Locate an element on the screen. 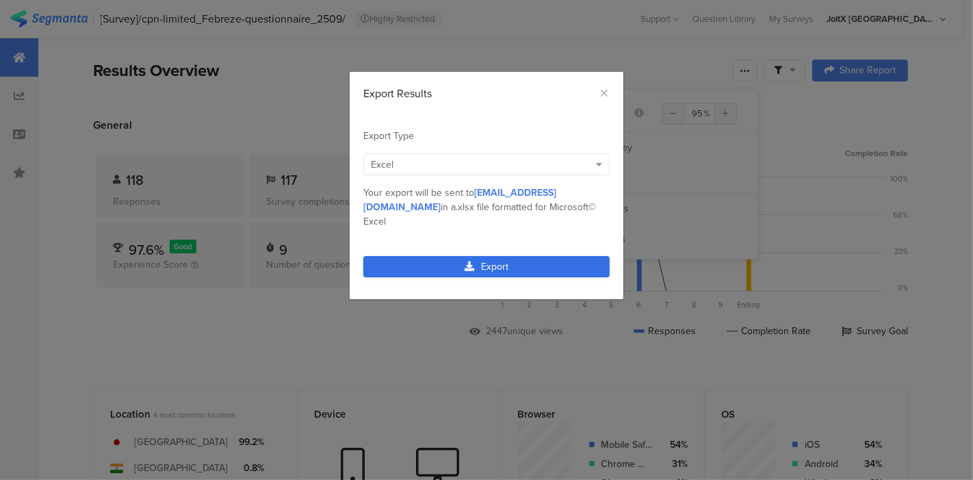 Image resolution: width=973 pixels, height=480 pixels. a: Export is located at coordinates (487, 266).